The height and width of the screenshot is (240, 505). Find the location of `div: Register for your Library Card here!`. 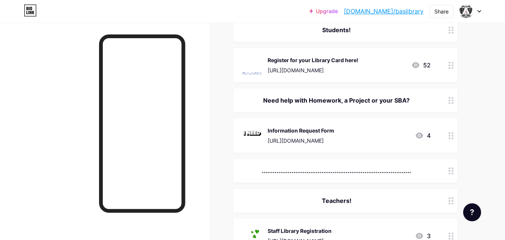

div: Register for your Library Card here! is located at coordinates (313, 60).